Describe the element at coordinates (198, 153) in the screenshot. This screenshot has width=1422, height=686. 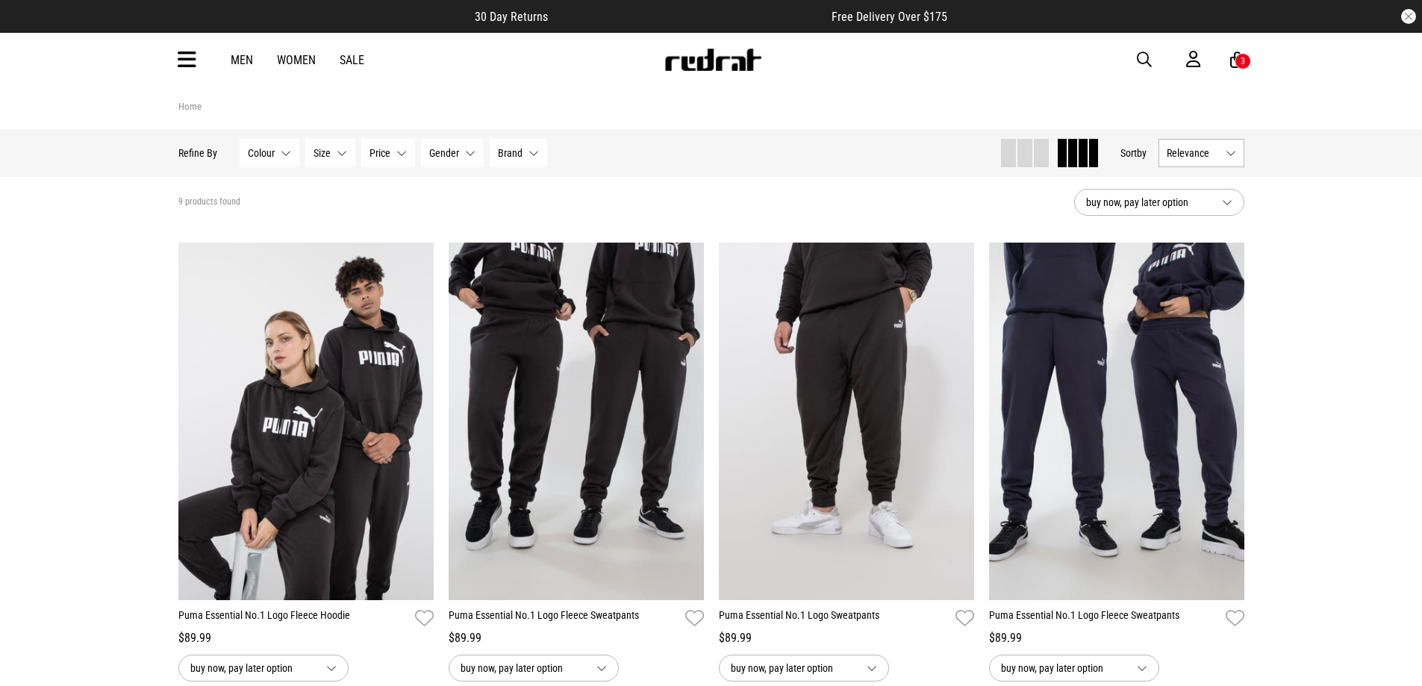
I see `p: Refine By` at that location.